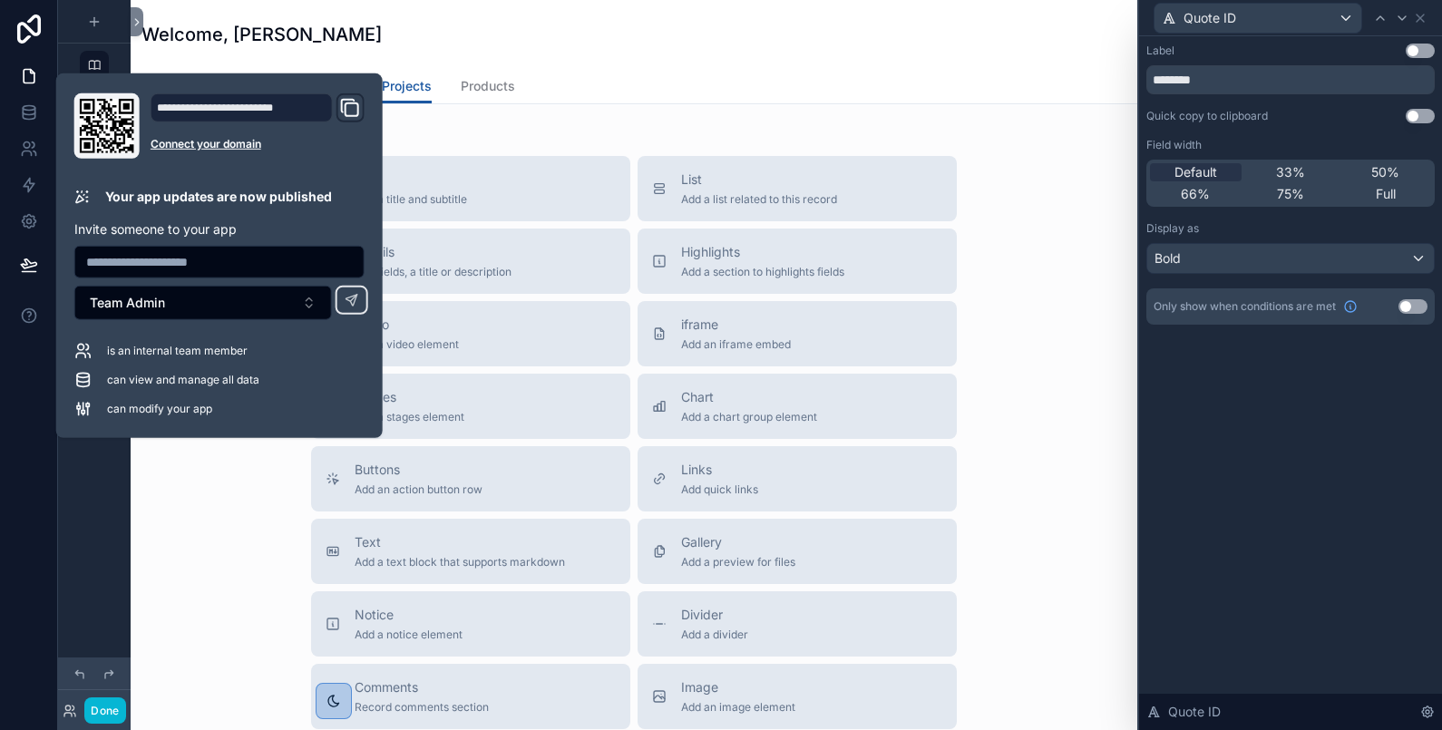 The image size is (1442, 730). What do you see at coordinates (488, 86) in the screenshot?
I see `span: Products` at bounding box center [488, 86].